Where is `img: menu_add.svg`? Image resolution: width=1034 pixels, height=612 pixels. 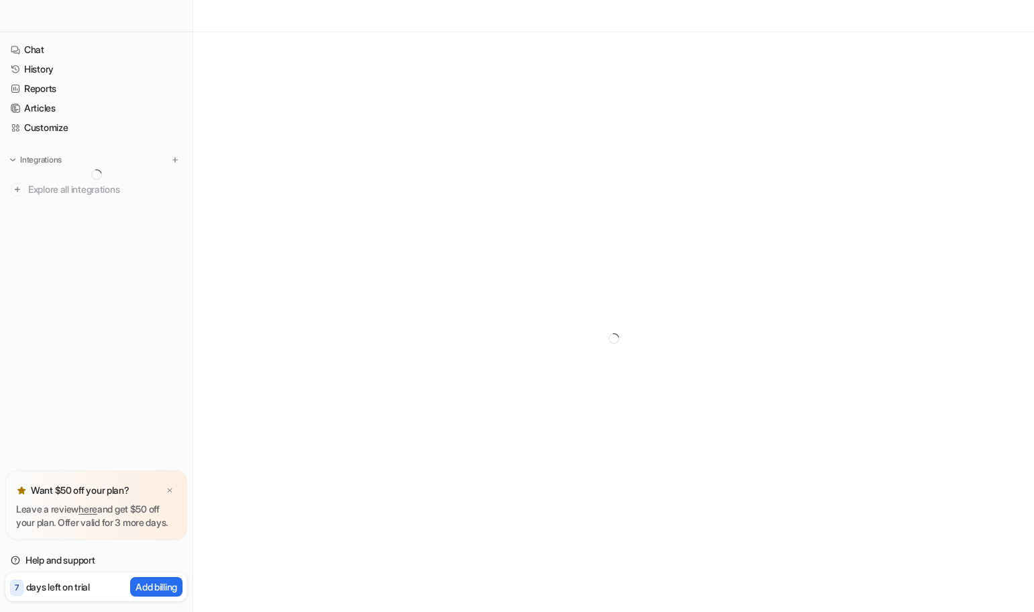 img: menu_add.svg is located at coordinates (175, 160).